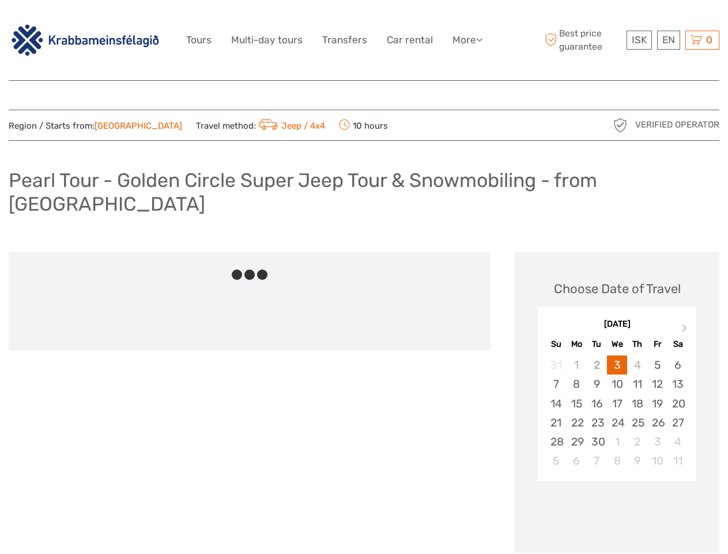 Image resolution: width=728 pixels, height=554 pixels. Describe the element at coordinates (85, 40) in the screenshot. I see `img: 3142-b3e26b51-08fe-4449-b938-50ec2168a4a0_logo_big.png` at that location.